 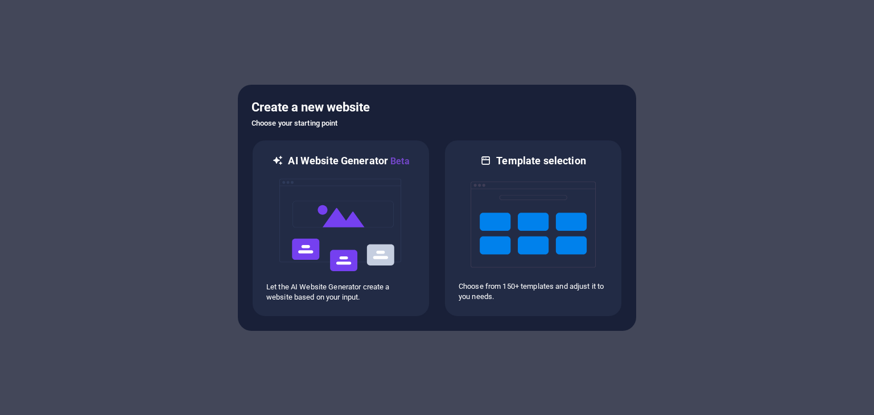 What do you see at coordinates (399, 161) in the screenshot?
I see `span: Beta` at bounding box center [399, 161].